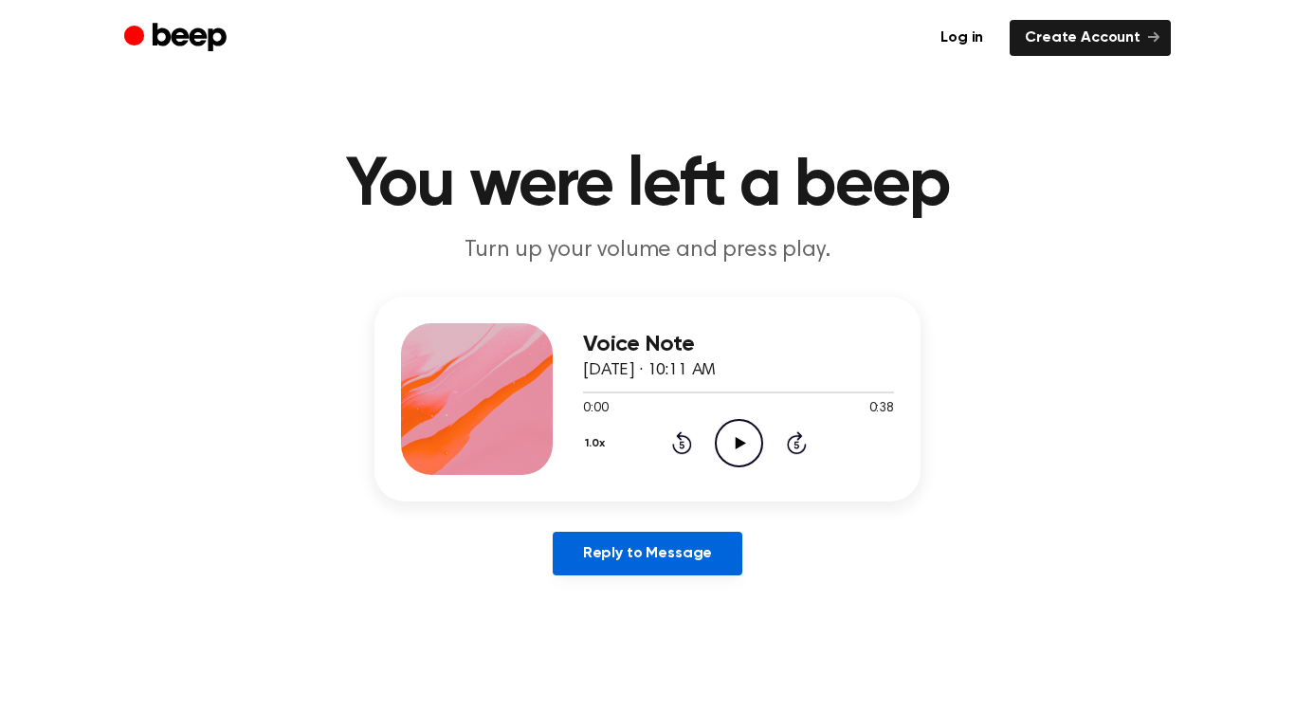 This screenshot has width=1295, height=728. I want to click on h3: Voice Note, so click(739, 344).